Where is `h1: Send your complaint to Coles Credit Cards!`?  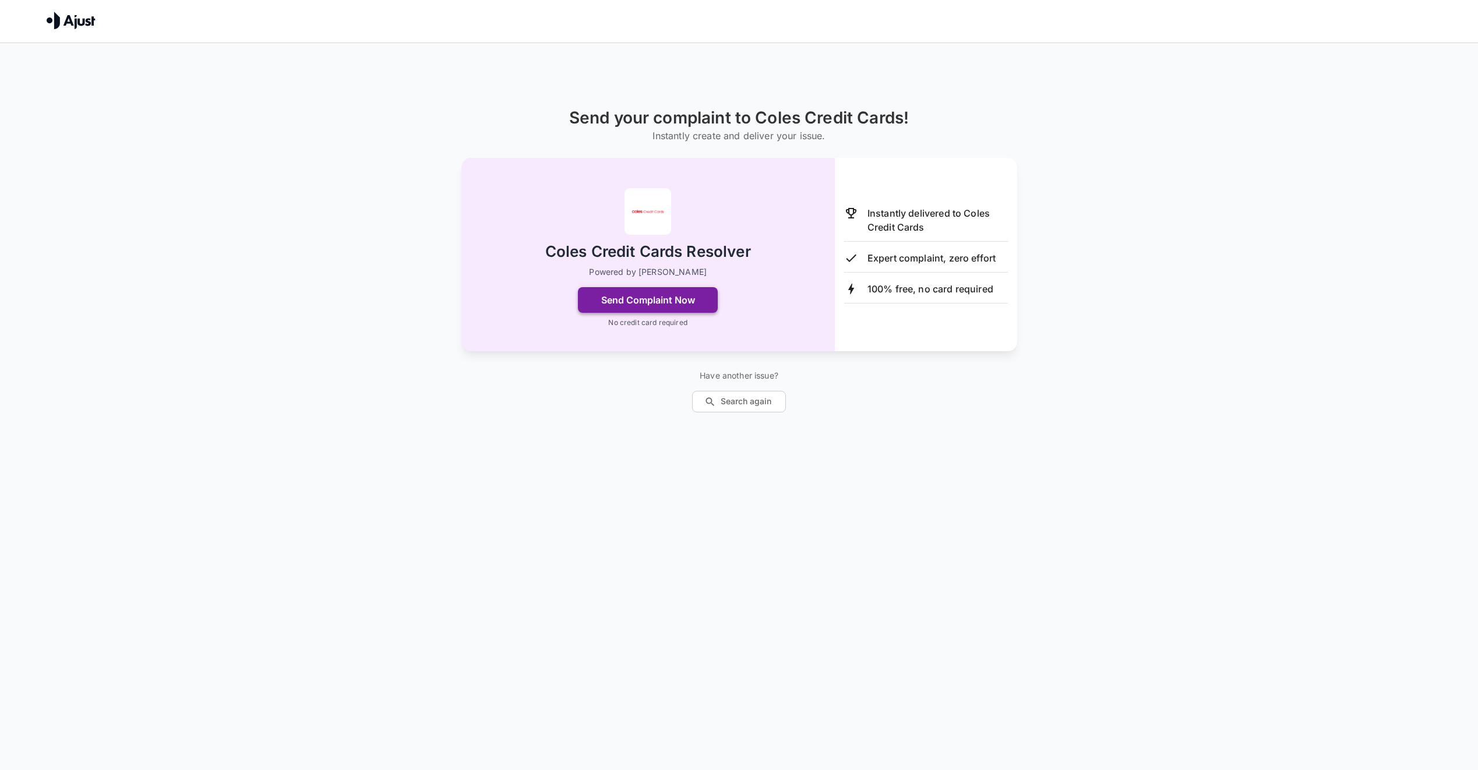 h1: Send your complaint to Coles Credit Cards! is located at coordinates (739, 118).